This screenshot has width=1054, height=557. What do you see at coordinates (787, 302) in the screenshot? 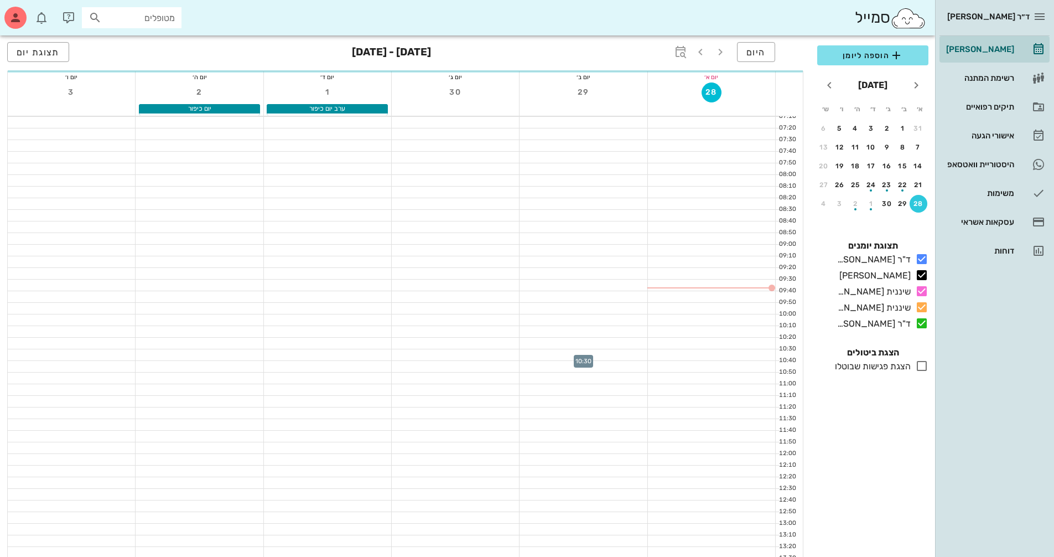
I see `div: 09:50` at bounding box center [787, 302].